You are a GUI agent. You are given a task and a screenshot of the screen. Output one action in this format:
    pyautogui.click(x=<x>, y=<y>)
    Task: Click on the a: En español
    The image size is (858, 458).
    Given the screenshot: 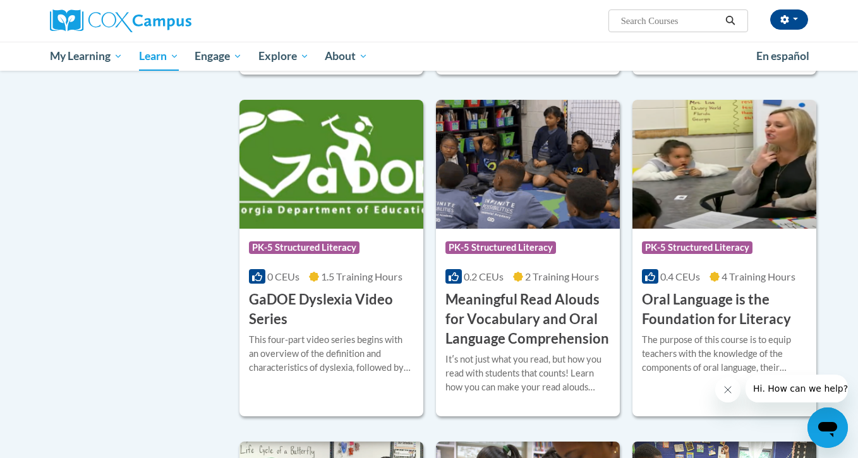 What is the action you would take?
    pyautogui.click(x=783, y=56)
    